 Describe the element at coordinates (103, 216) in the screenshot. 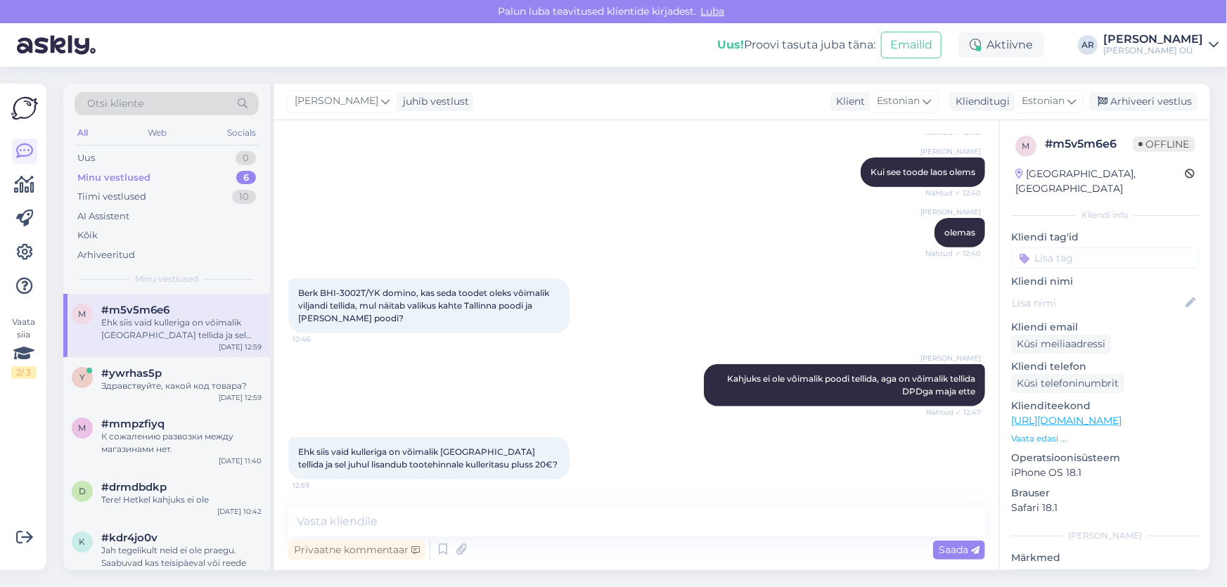

I see `div: AI Assistent` at that location.